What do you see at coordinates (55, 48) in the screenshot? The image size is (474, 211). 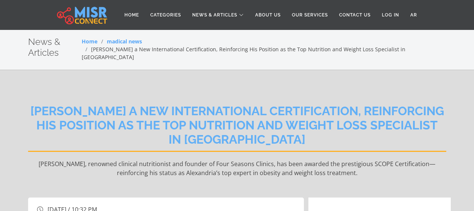 I see `h2: News & Articles` at bounding box center [55, 48].